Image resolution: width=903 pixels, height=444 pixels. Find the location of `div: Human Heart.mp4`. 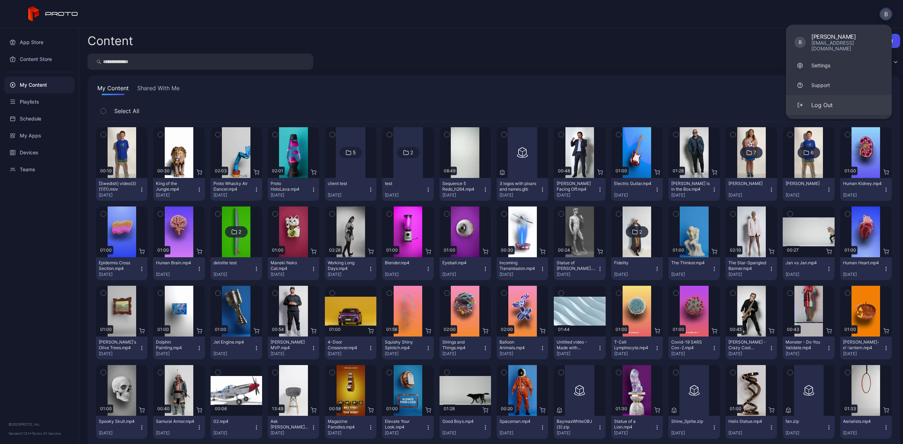

div: Human Heart.mp4 is located at coordinates (862, 263).